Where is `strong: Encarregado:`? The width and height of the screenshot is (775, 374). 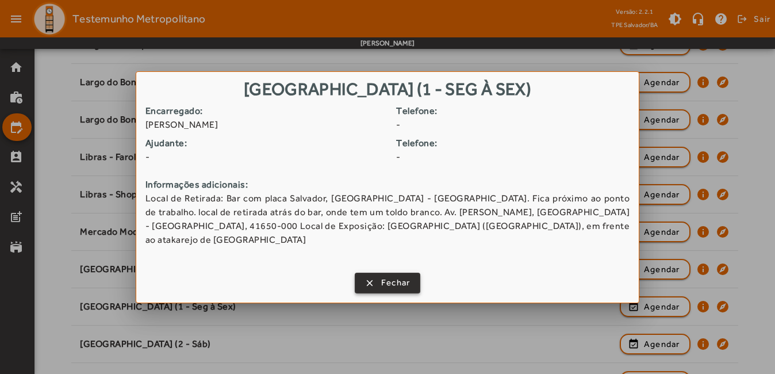
strong: Encarregado: is located at coordinates (266, 111).